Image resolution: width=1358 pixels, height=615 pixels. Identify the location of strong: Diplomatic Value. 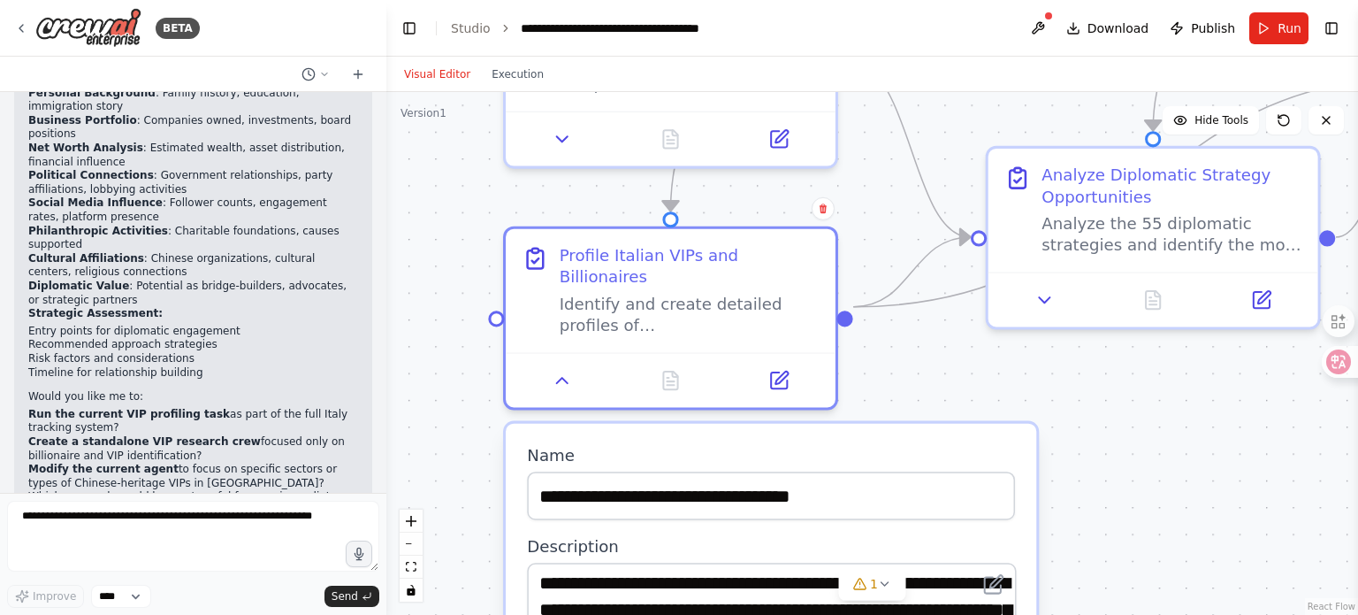
(79, 286).